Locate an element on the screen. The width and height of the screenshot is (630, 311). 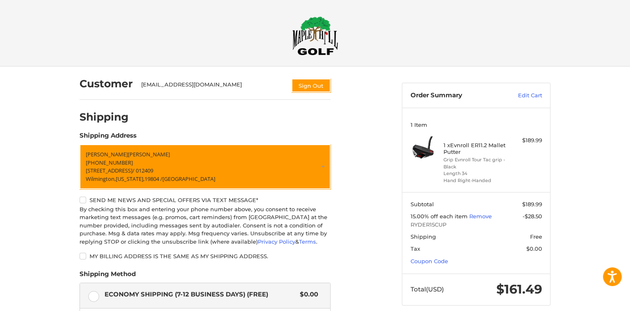
span: Wilmington, is located at coordinates (101, 179).